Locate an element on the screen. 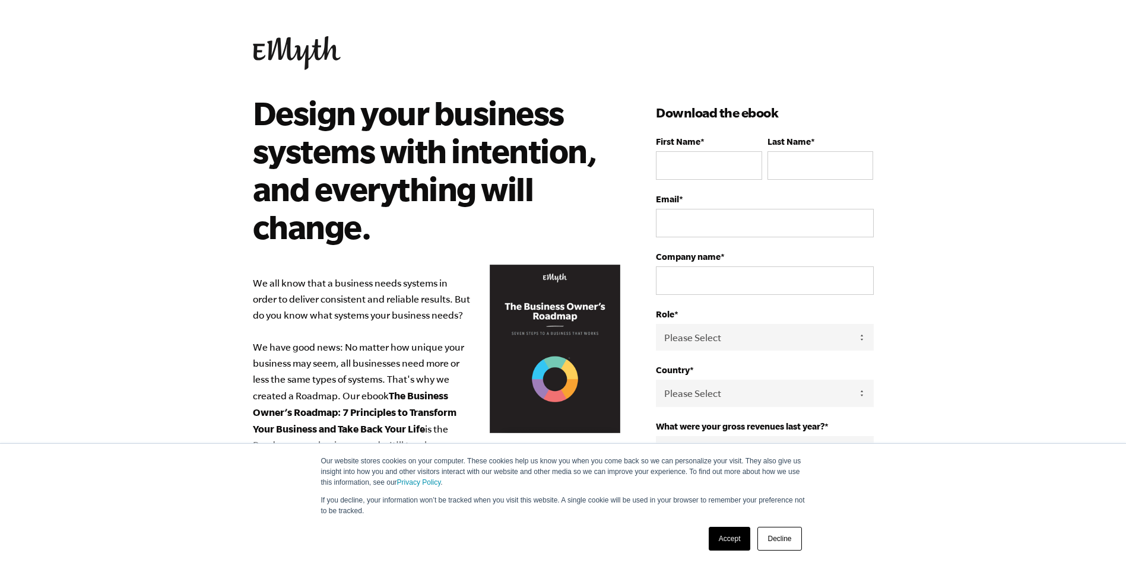  h3: Download the ebook is located at coordinates (764, 113).